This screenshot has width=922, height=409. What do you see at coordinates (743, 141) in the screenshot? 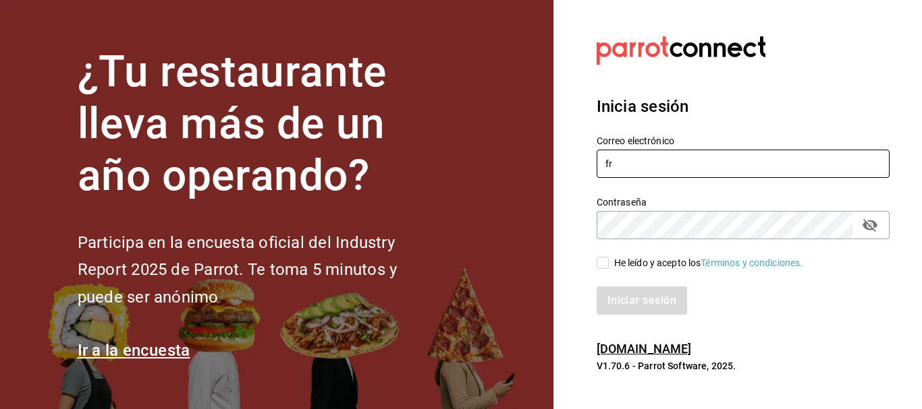
I see `label: Correo electrónico` at bounding box center [743, 141].